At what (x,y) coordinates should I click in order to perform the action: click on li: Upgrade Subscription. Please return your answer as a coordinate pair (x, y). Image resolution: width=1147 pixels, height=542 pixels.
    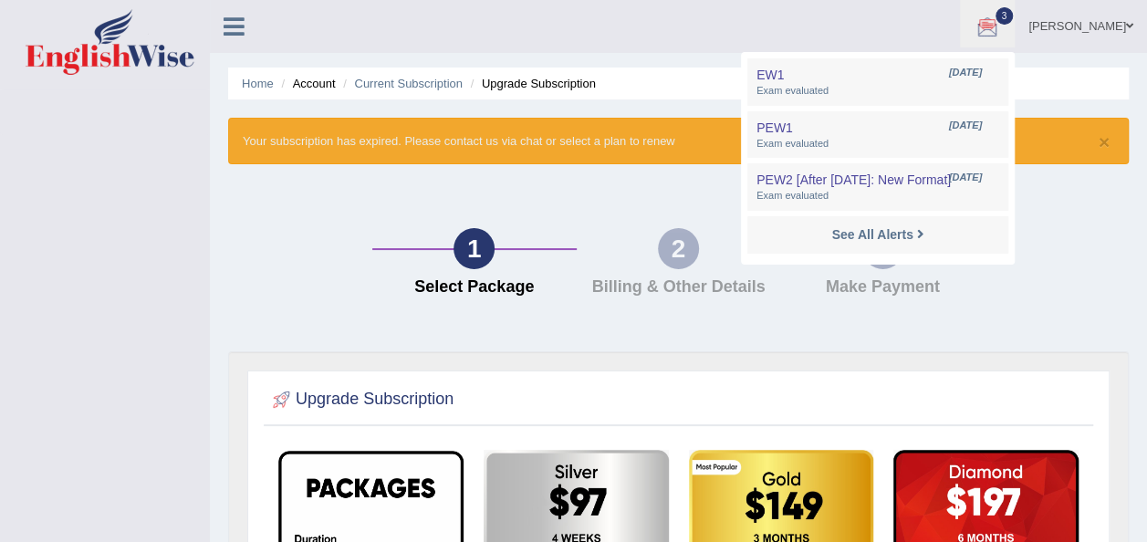
    Looking at the image, I should click on (531, 83).